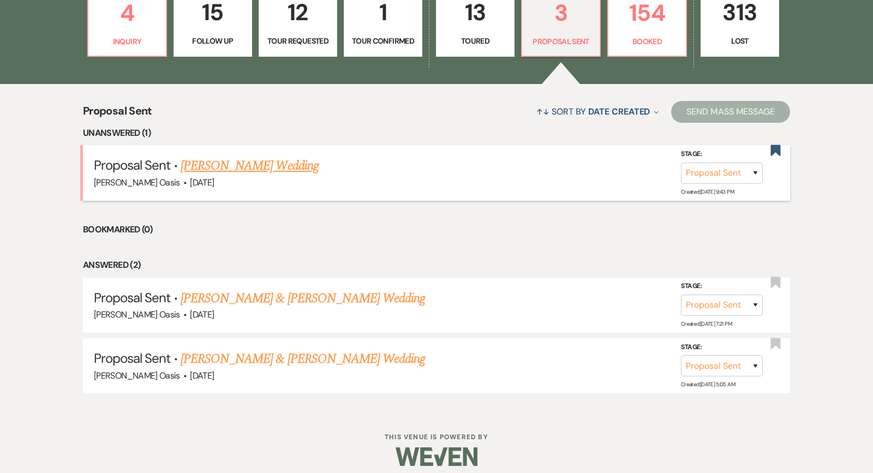 The height and width of the screenshot is (473, 873). I want to click on p: Proposal Sent, so click(561, 41).